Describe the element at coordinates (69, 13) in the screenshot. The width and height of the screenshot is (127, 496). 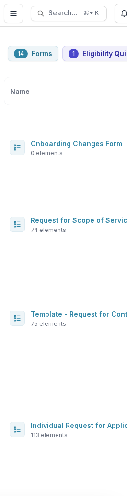
I see `button: Search...` at that location.